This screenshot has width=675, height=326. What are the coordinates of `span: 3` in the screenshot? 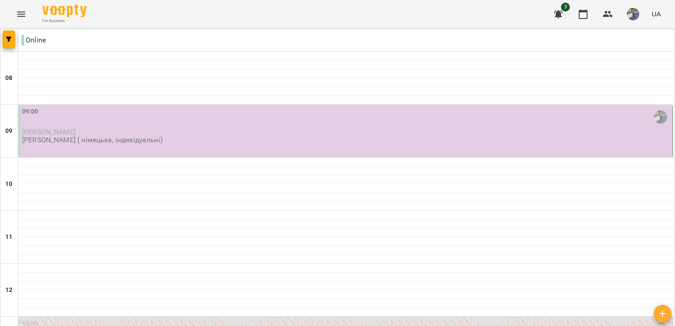 It's located at (566, 7).